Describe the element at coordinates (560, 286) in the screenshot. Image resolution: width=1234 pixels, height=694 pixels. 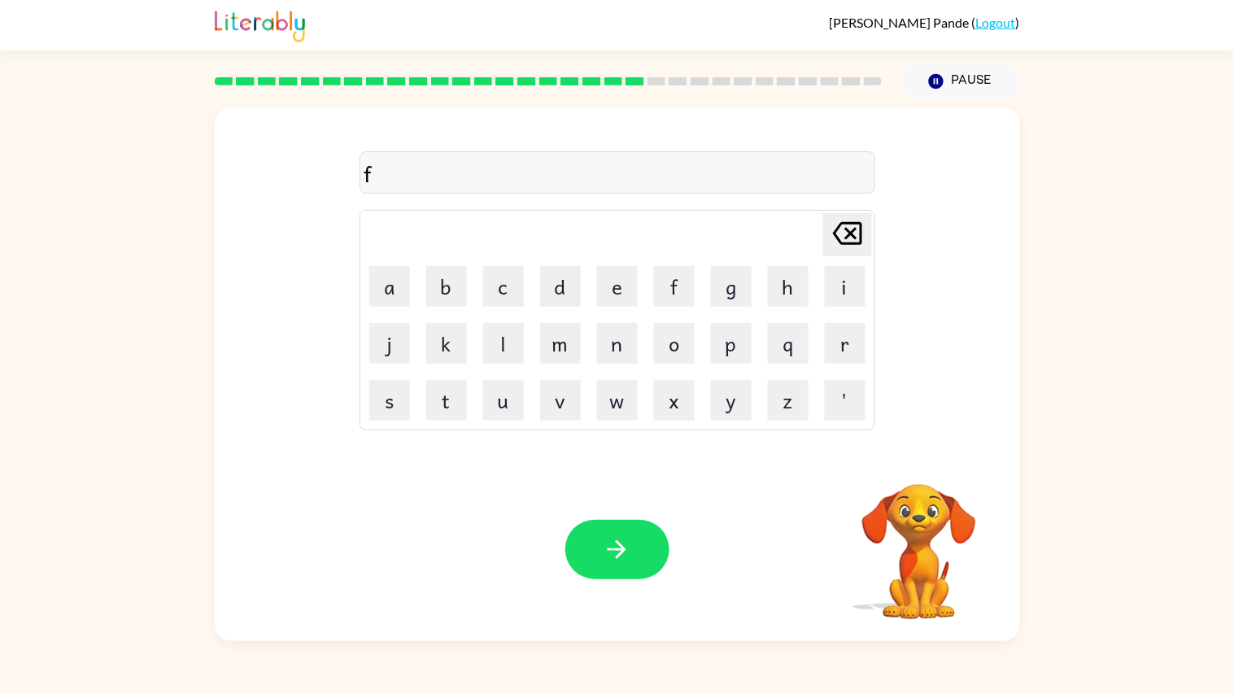
I see `button: d` at that location.